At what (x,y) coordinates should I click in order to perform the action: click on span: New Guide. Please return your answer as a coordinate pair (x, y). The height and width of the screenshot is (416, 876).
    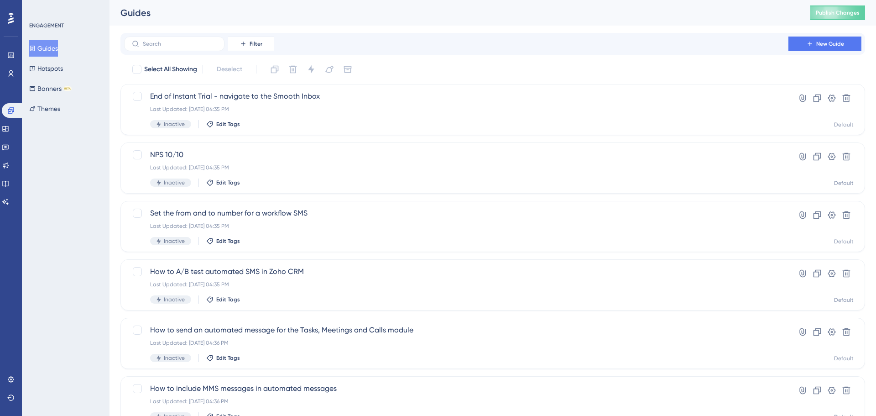
    Looking at the image, I should click on (830, 44).